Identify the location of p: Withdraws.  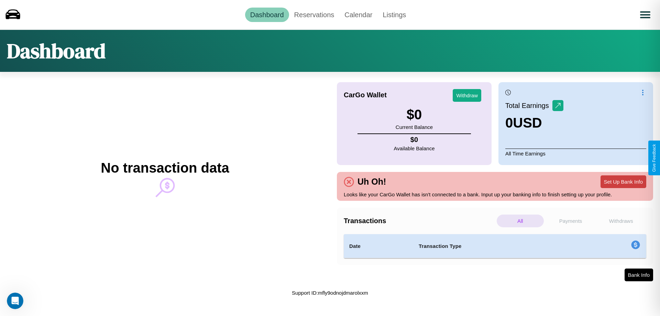
(621, 221).